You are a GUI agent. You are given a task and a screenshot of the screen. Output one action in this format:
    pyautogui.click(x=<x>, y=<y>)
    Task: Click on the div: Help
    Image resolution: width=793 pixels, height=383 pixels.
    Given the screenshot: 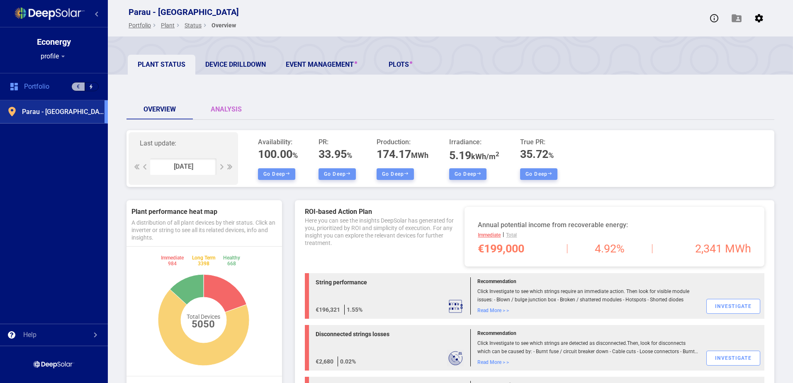 What is the action you would take?
    pyautogui.click(x=30, y=335)
    